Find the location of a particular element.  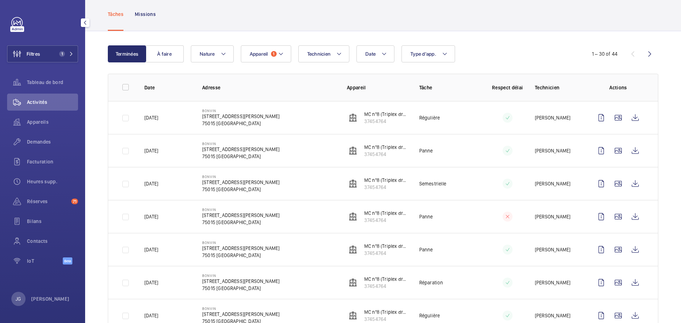

span: Date is located at coordinates (370, 54).